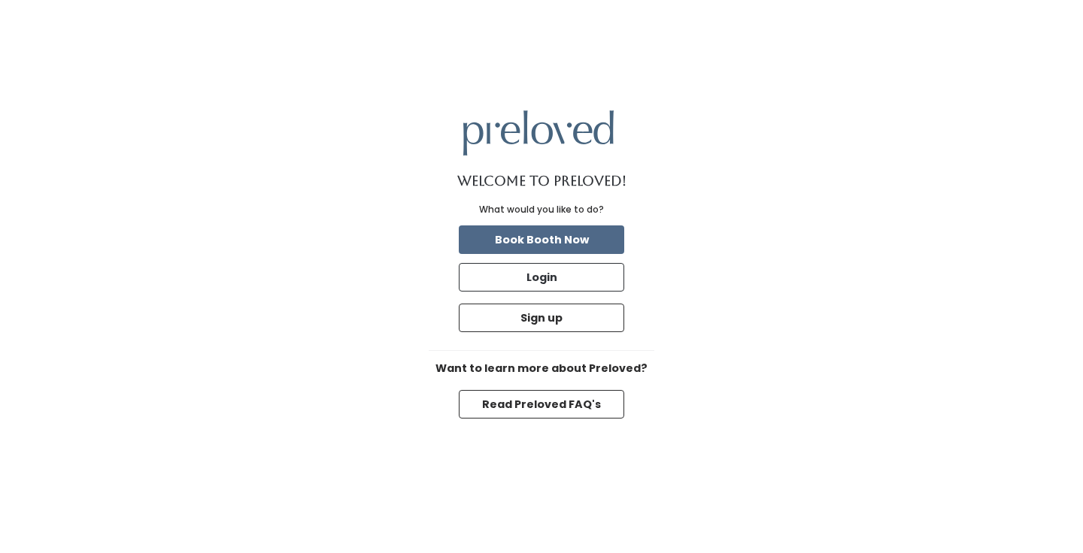 This screenshot has height=553, width=1083. What do you see at coordinates (541, 240) in the screenshot?
I see `a: Book Booth Now` at bounding box center [541, 240].